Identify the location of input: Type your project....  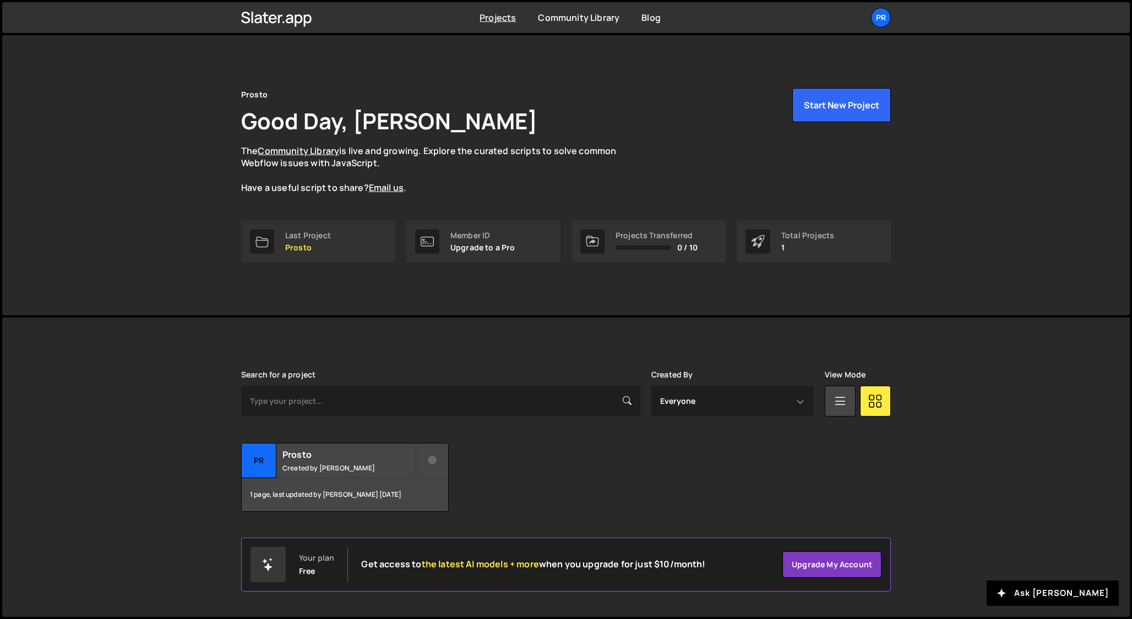
(440, 401).